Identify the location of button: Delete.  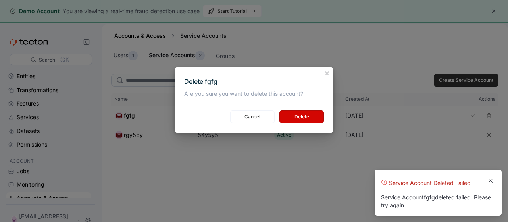
(302, 117).